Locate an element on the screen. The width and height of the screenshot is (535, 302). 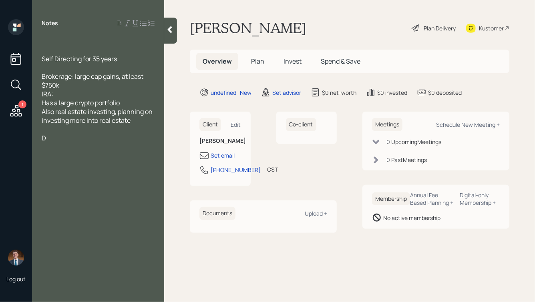
div: Kustomer is located at coordinates (491, 28).